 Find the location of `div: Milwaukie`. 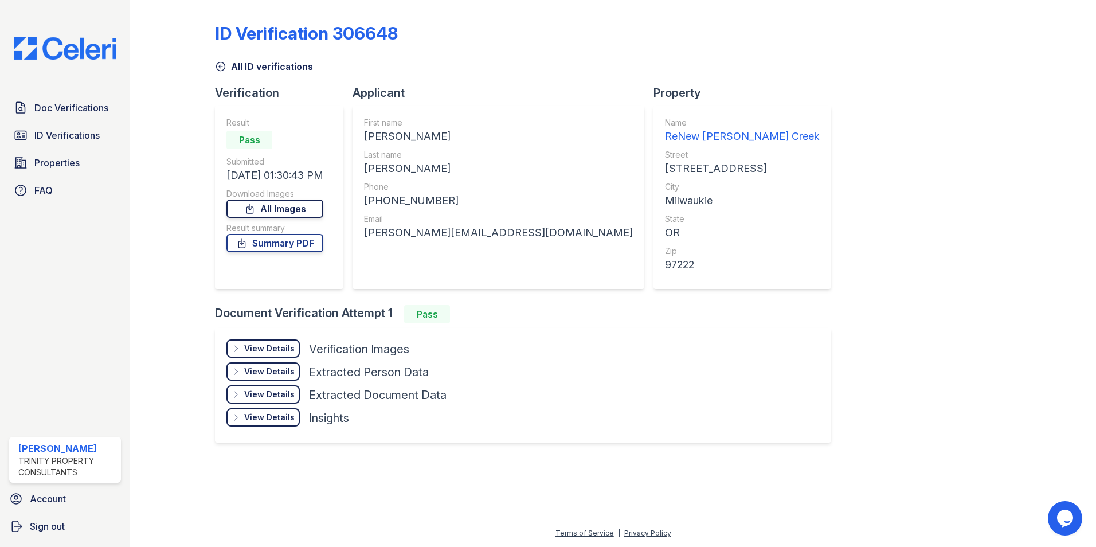

div: Milwaukie is located at coordinates (742, 201).